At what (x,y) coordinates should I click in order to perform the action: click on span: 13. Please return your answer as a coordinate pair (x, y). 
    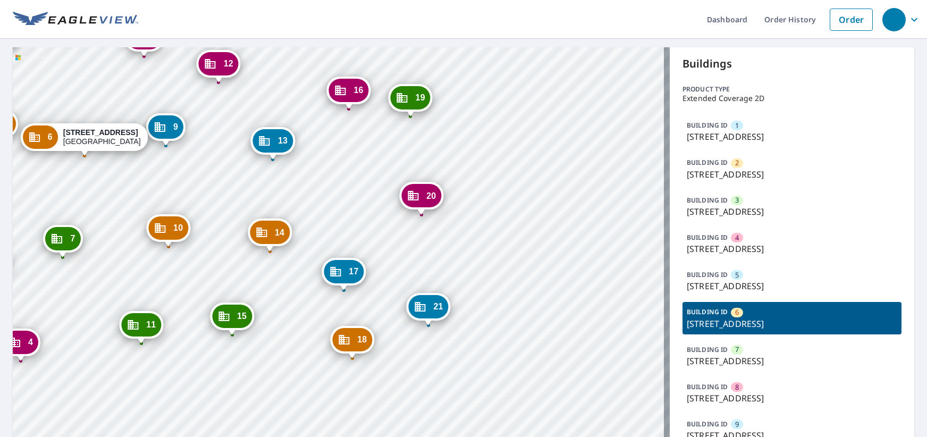
    Looking at the image, I should click on (283, 140).